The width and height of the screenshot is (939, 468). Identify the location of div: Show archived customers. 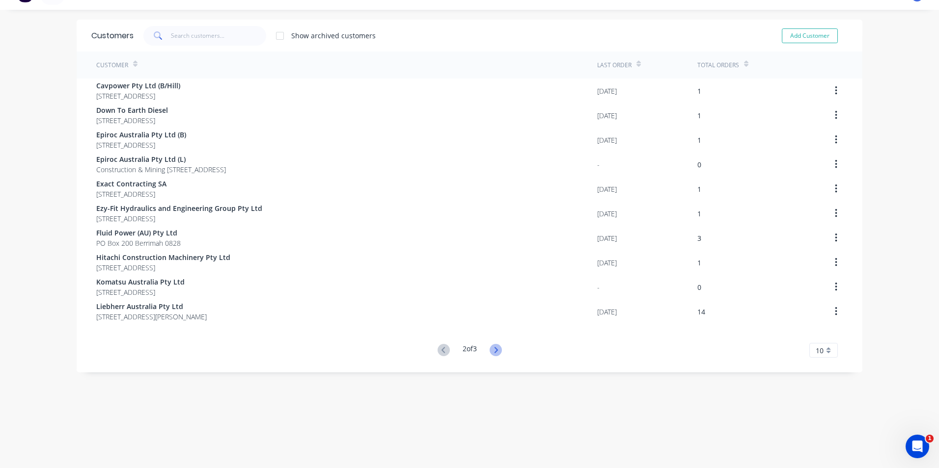
(333, 35).